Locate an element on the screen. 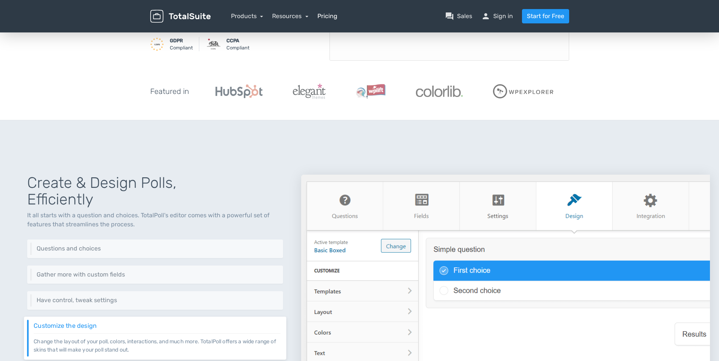 This screenshot has width=719, height=361. img: ElegantThemes is located at coordinates (309, 91).